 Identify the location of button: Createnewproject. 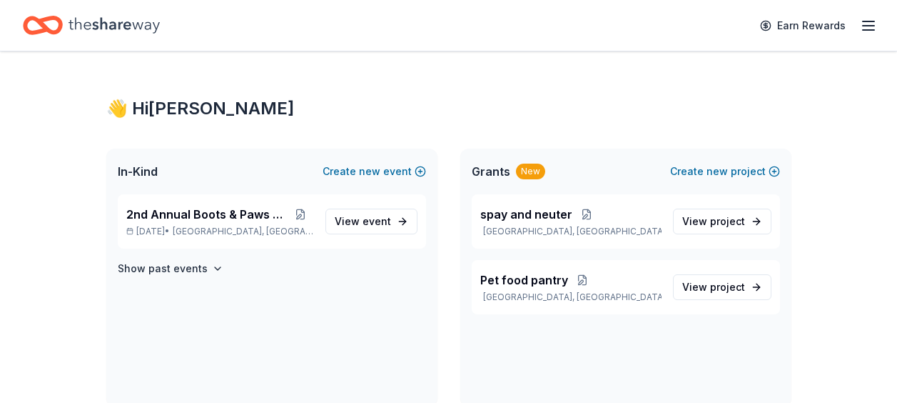
(725, 171).